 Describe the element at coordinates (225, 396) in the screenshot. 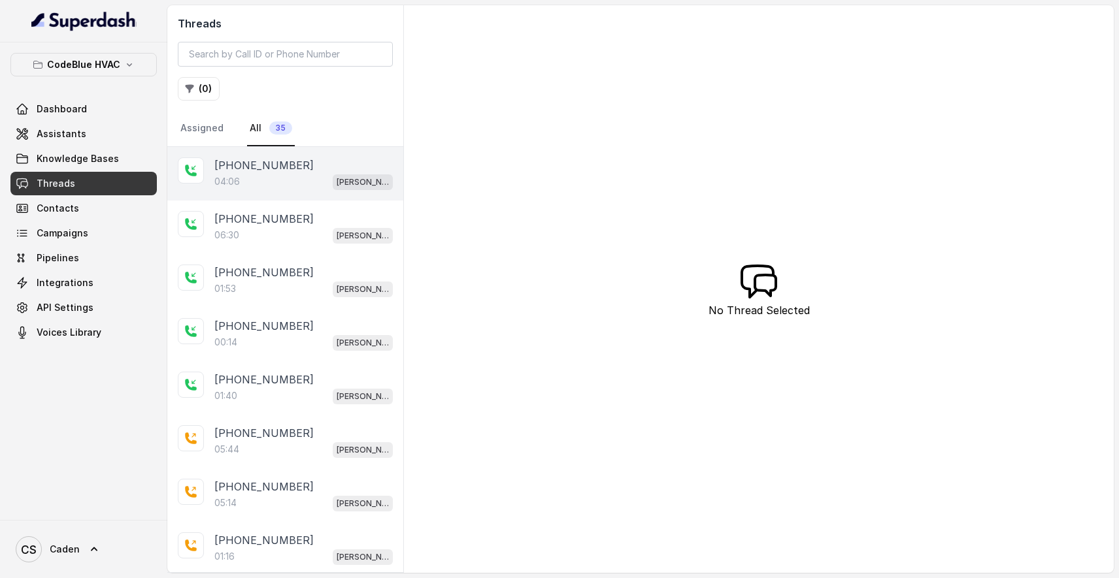

I see `p: 01:40` at that location.